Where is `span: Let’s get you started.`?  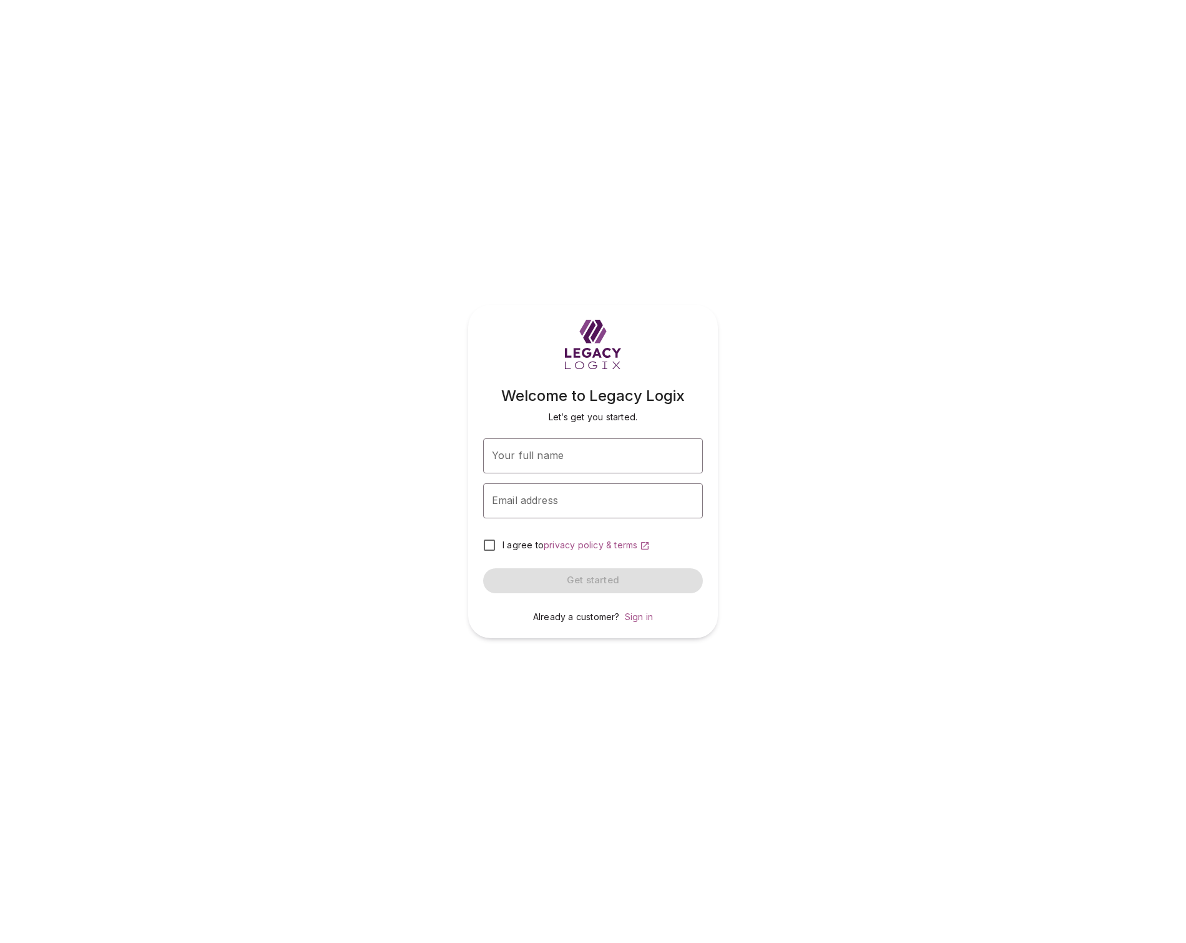 span: Let’s get you started. is located at coordinates (593, 417).